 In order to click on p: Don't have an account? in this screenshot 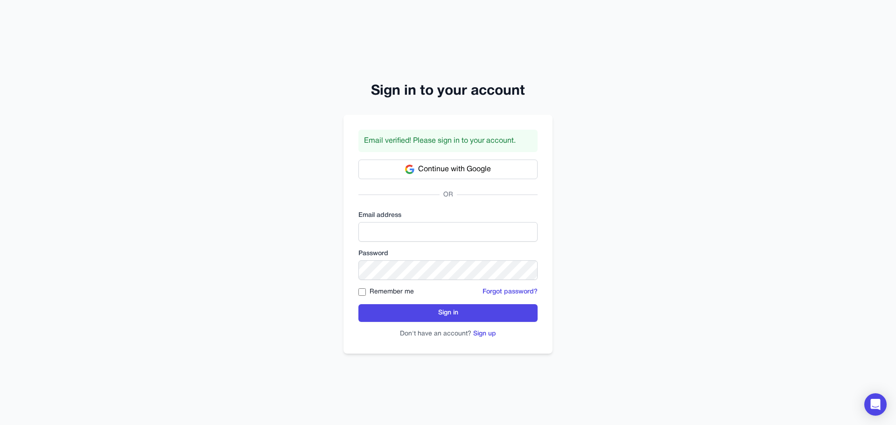, I will do `click(448, 334)`.